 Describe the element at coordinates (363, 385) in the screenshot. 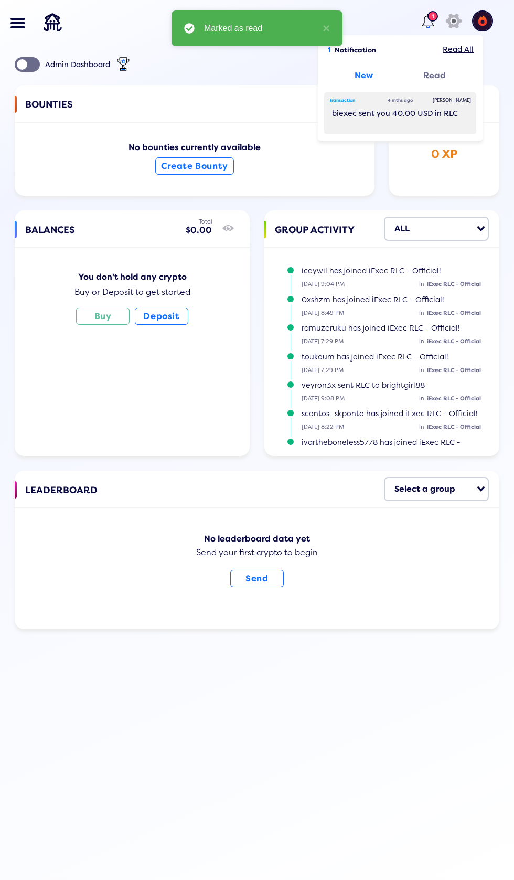

I see `span: veyron3x sent RLC to brightgirl88` at that location.